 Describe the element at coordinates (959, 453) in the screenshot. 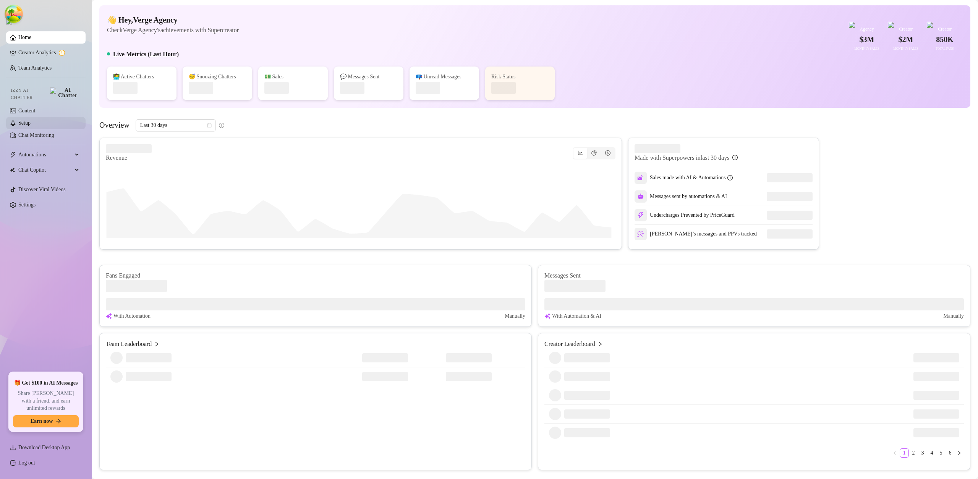

I see `li: Next Page` at that location.